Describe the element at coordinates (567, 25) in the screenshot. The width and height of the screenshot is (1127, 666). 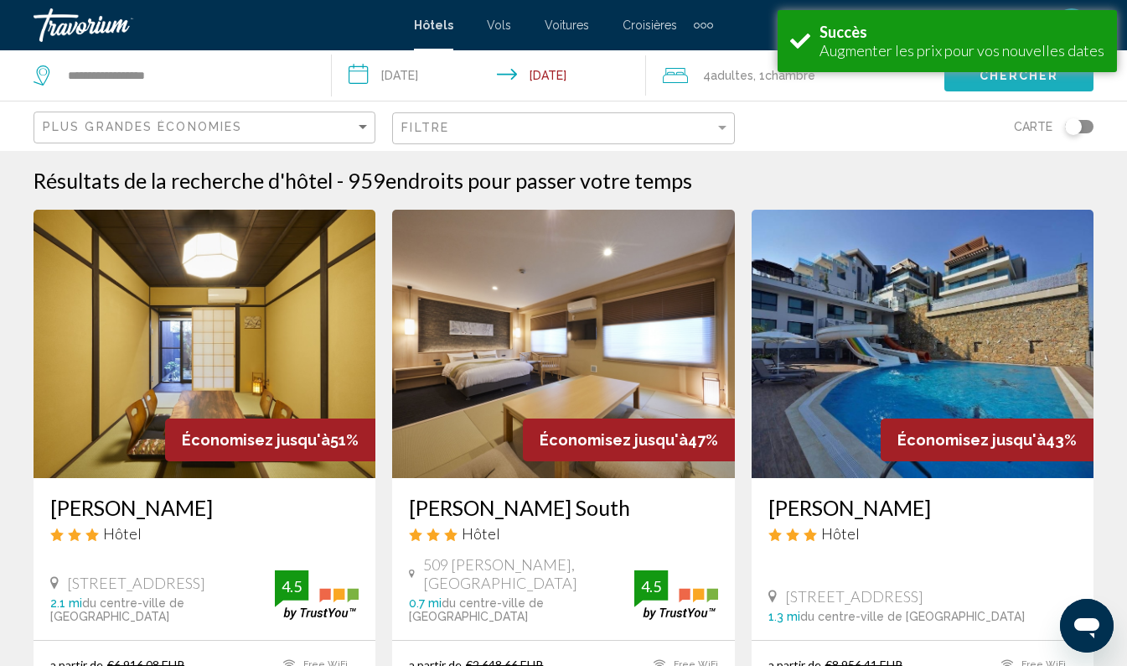
I see `a: Voitures` at that location.